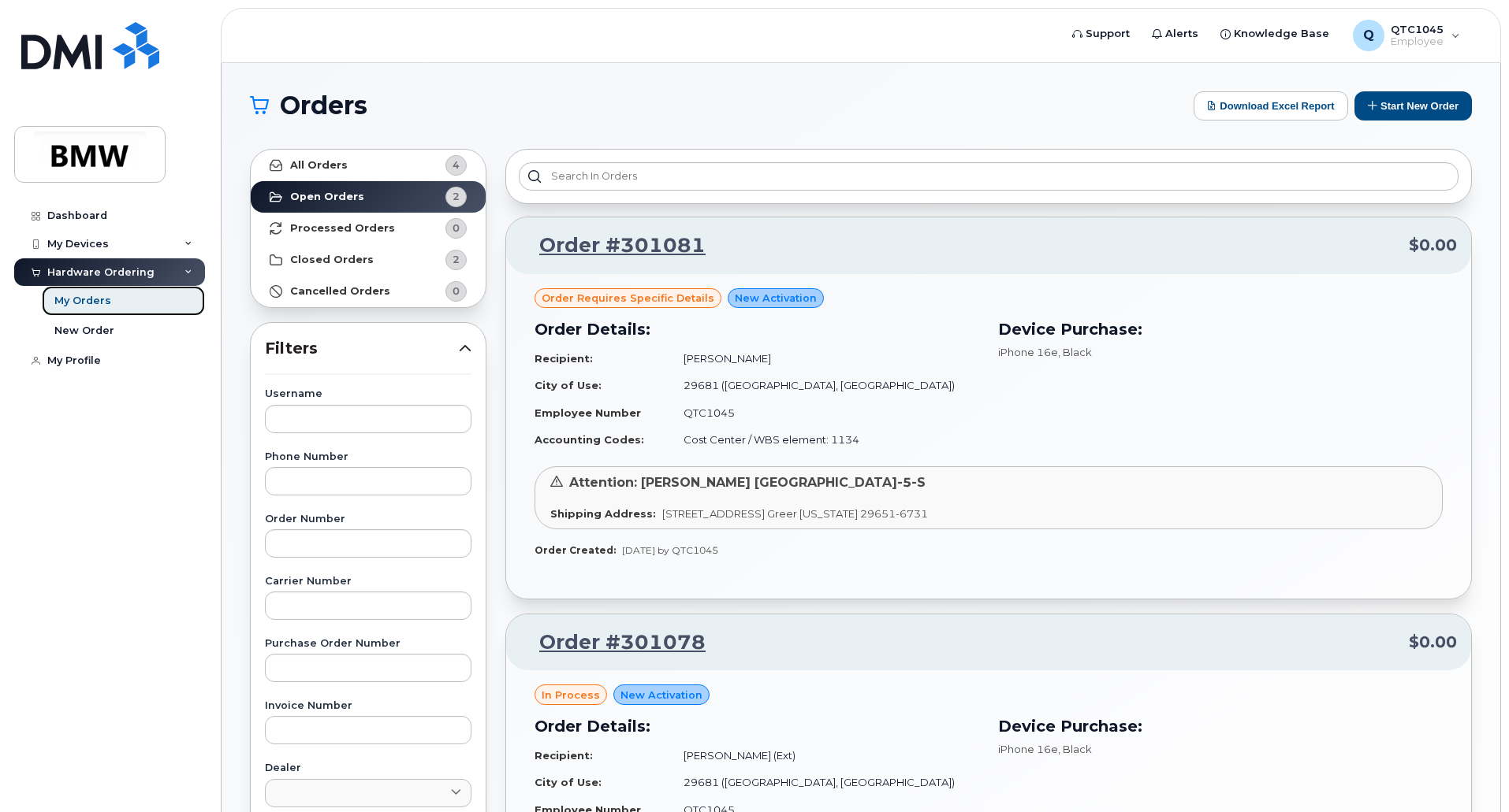  What do you see at coordinates (612, 643) in the screenshot?
I see `a: Order #301078` at bounding box center [612, 643].